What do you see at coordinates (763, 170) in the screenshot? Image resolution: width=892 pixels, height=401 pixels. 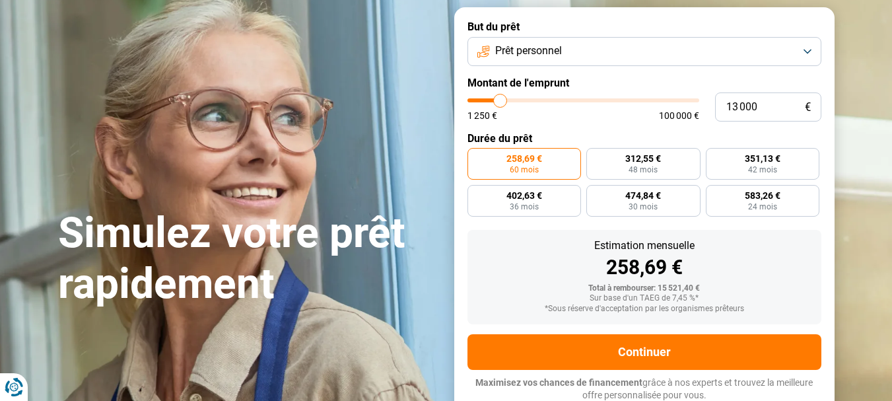 I see `span: 42 mois` at bounding box center [763, 170].